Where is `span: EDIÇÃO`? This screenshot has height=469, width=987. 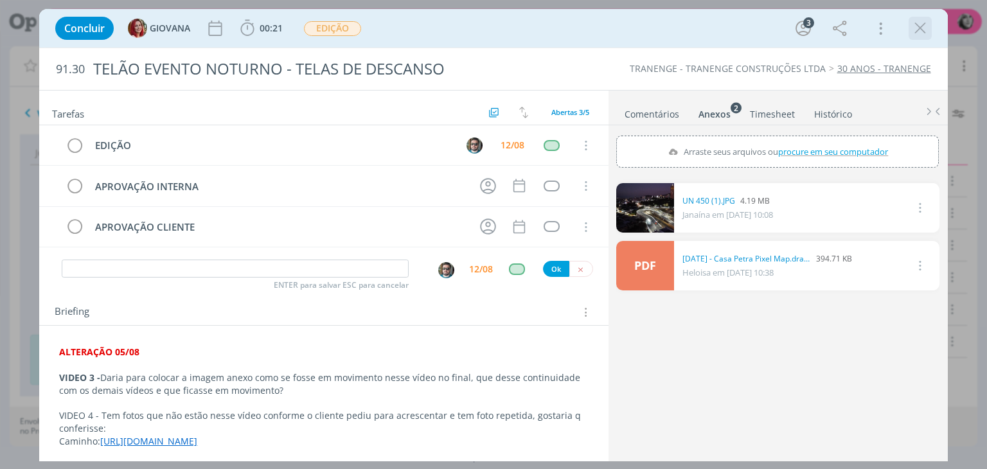
span: EDIÇÃO is located at coordinates (332, 28).